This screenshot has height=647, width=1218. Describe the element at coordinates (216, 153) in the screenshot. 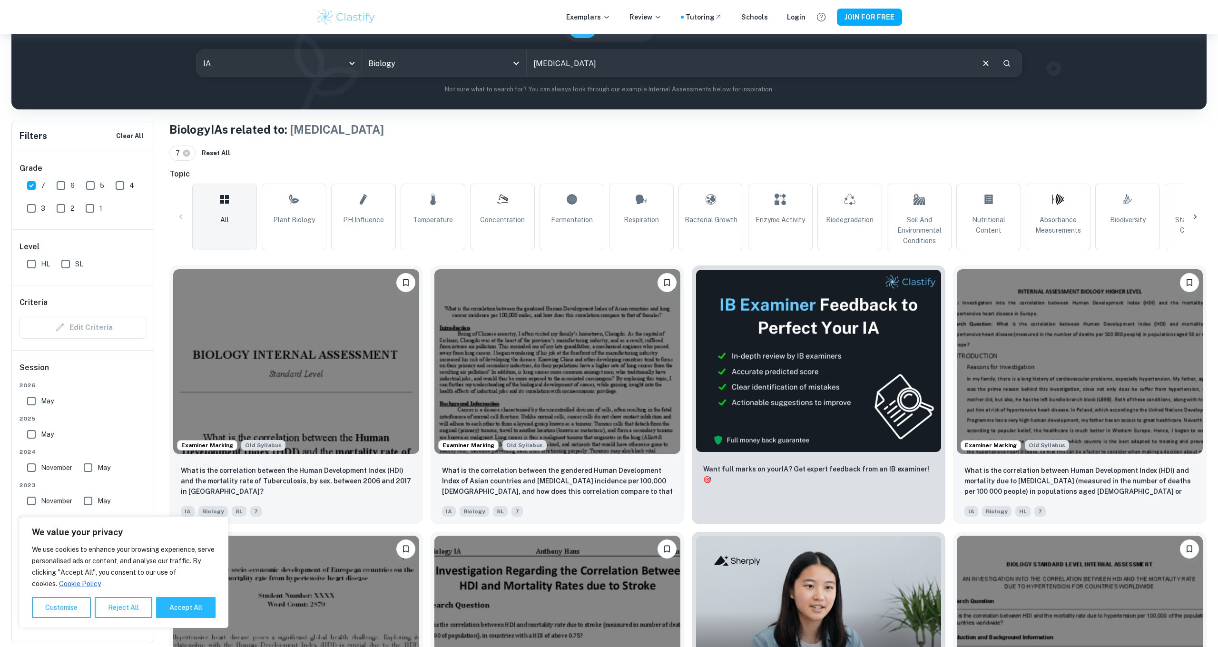

I see `button: Reset All` at that location.